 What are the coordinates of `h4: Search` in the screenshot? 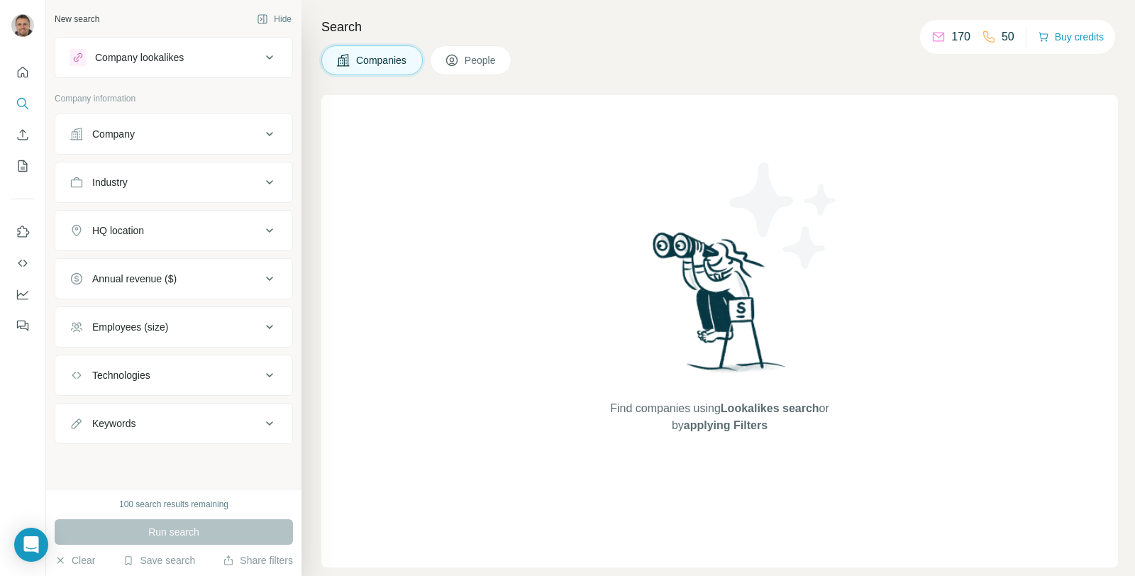 It's located at (720, 27).